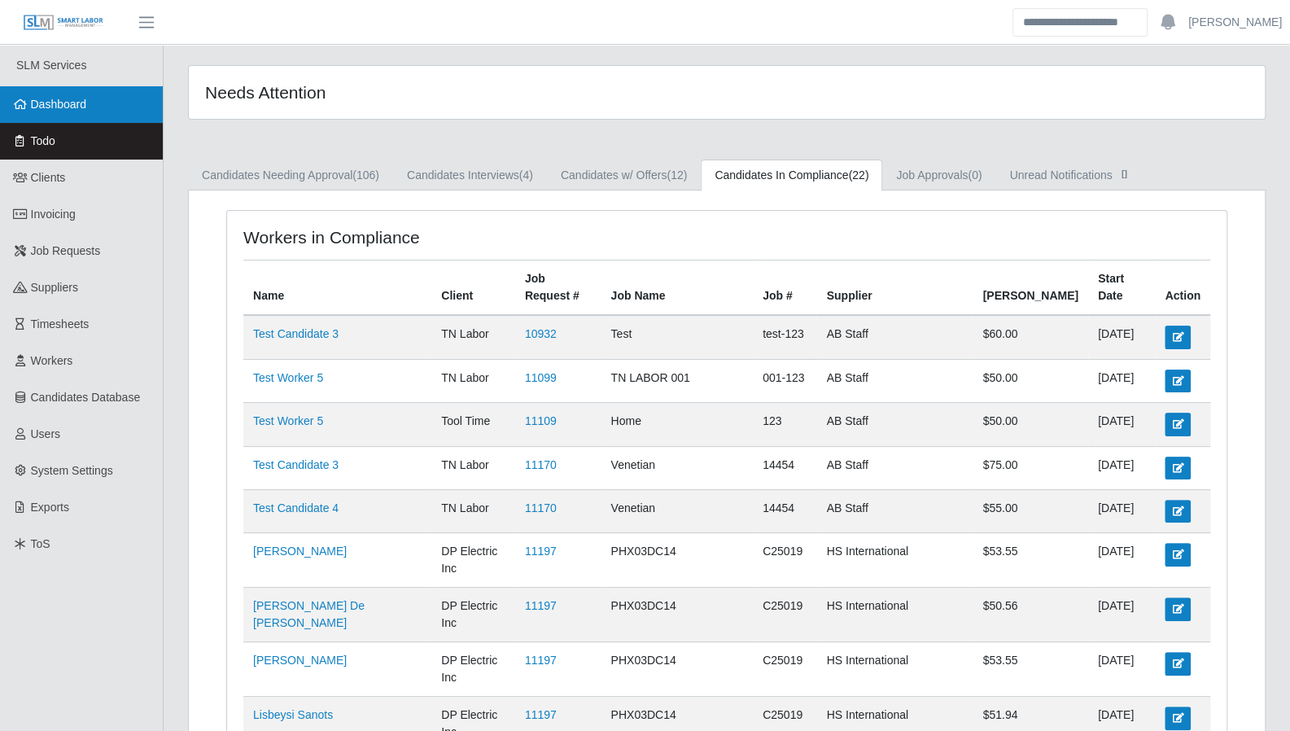 This screenshot has height=731, width=1290. Describe the element at coordinates (1030, 337) in the screenshot. I see `td: $60.00` at that location.